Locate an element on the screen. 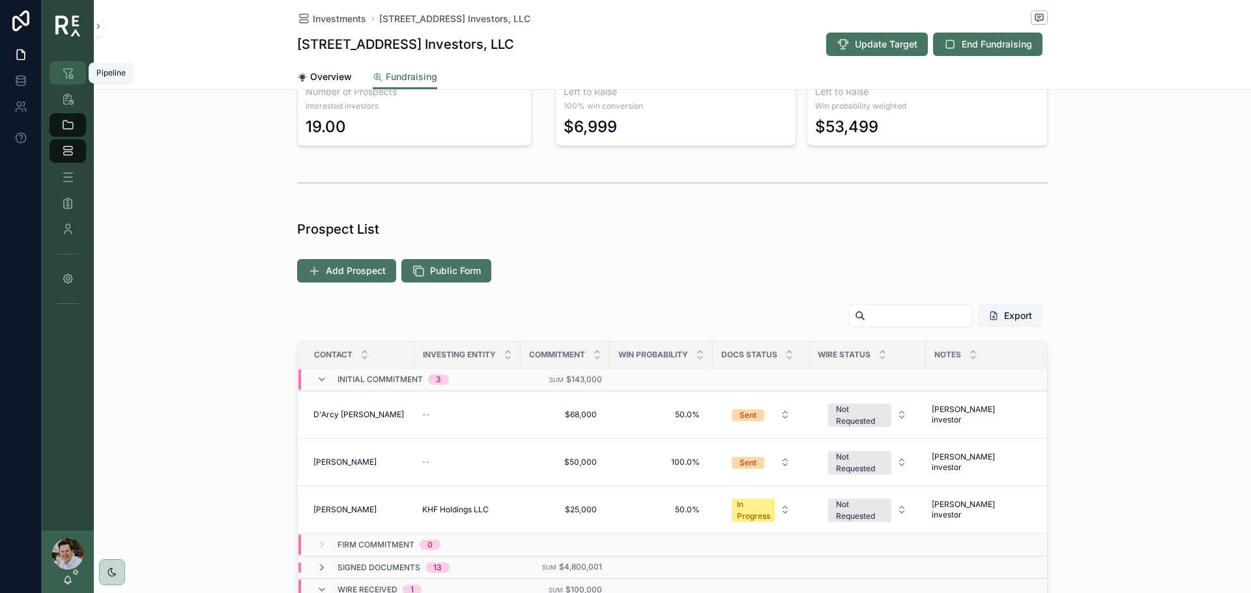  span: $50,000 is located at coordinates (565, 463).